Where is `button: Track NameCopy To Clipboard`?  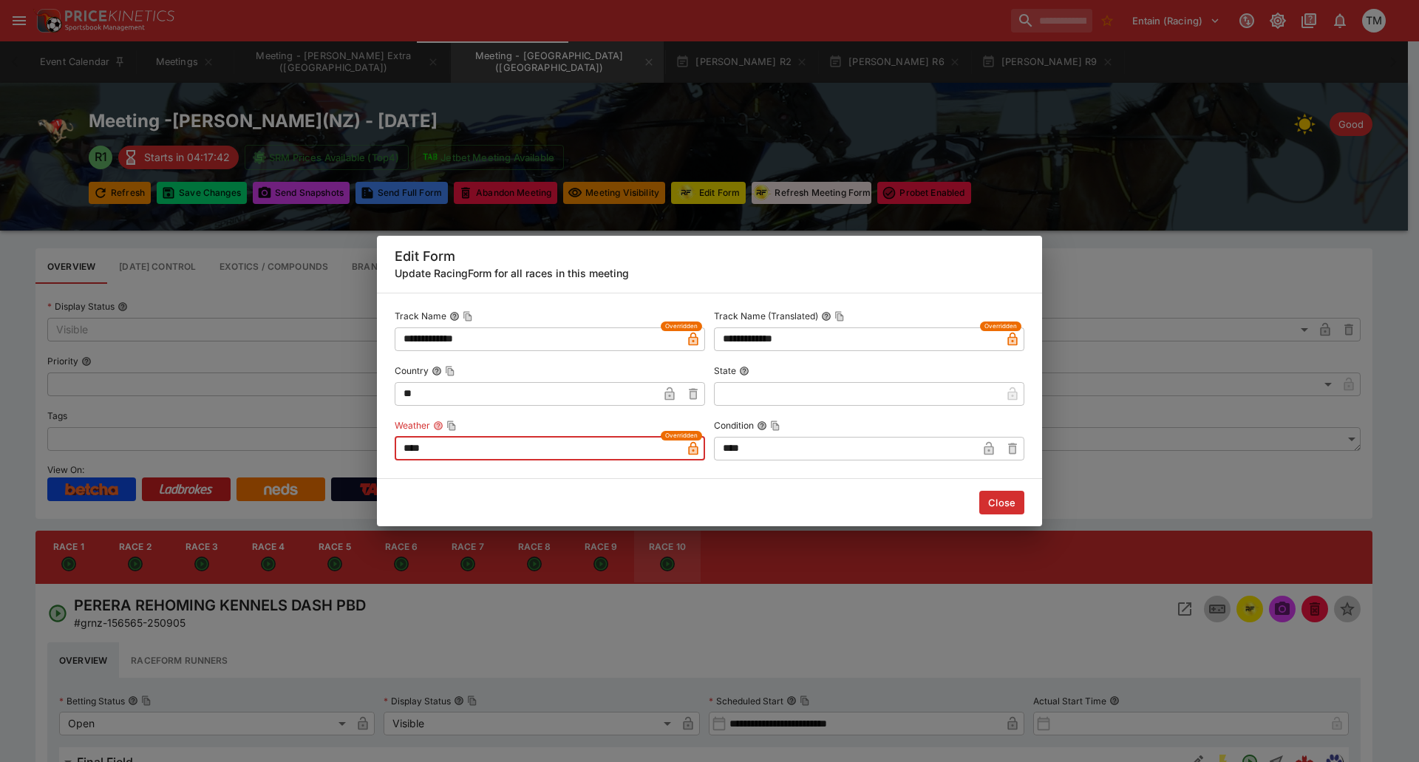
button: Track NameCopy To Clipboard is located at coordinates (454, 316).